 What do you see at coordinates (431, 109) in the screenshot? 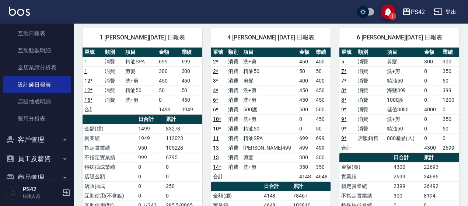
I see `td: 4000` at bounding box center [431, 109].